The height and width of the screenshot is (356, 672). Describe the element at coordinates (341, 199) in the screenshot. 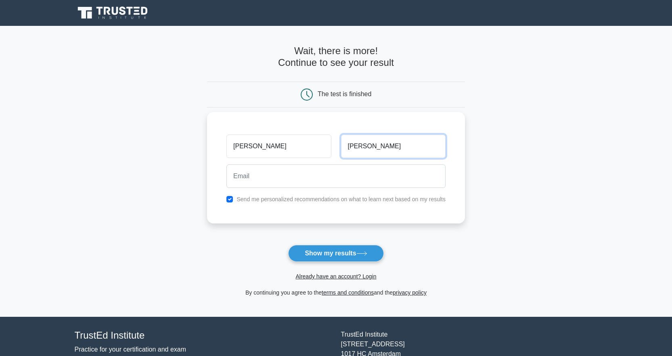

I see `label: Send me personalized recommendations on what to learn next based on my results` at that location.